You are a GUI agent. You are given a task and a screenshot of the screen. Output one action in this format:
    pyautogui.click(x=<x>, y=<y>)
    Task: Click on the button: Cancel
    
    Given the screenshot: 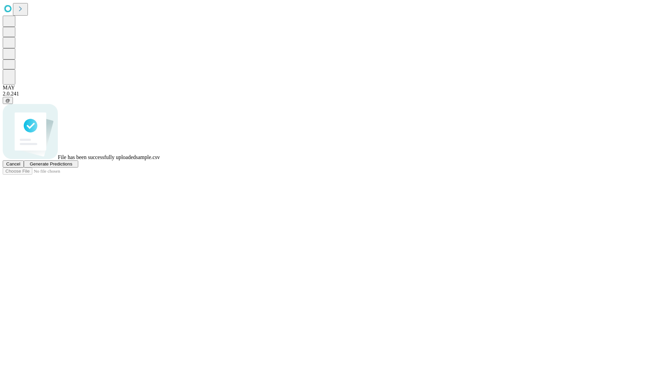 What is the action you would take?
    pyautogui.click(x=13, y=164)
    